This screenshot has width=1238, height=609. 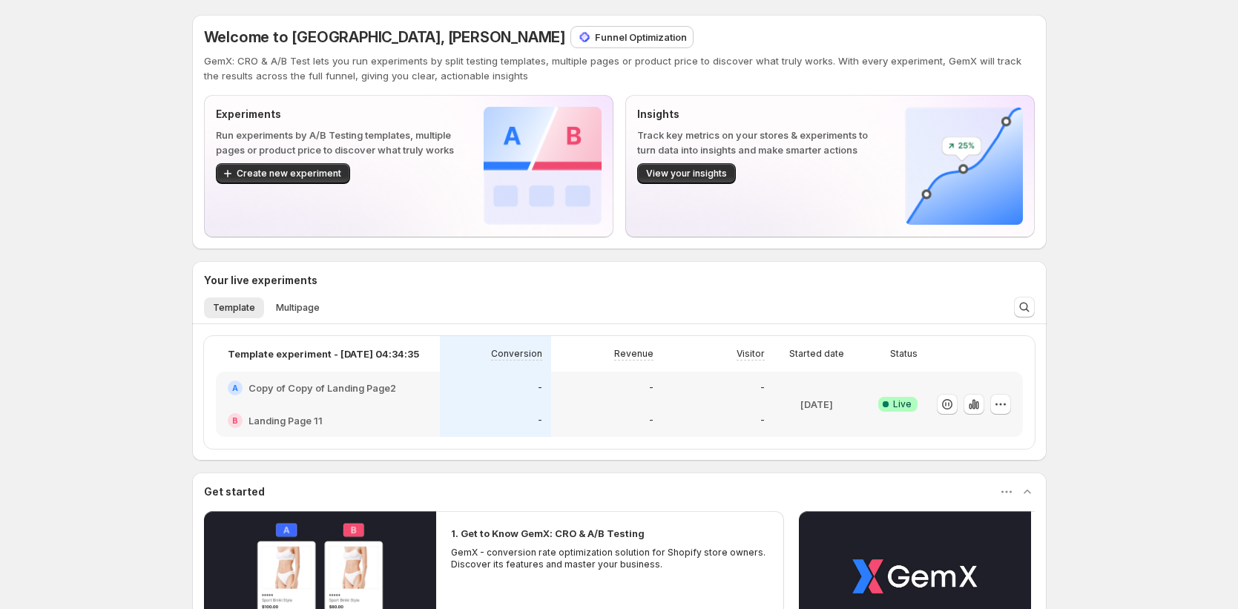 I want to click on span: Template, so click(x=234, y=308).